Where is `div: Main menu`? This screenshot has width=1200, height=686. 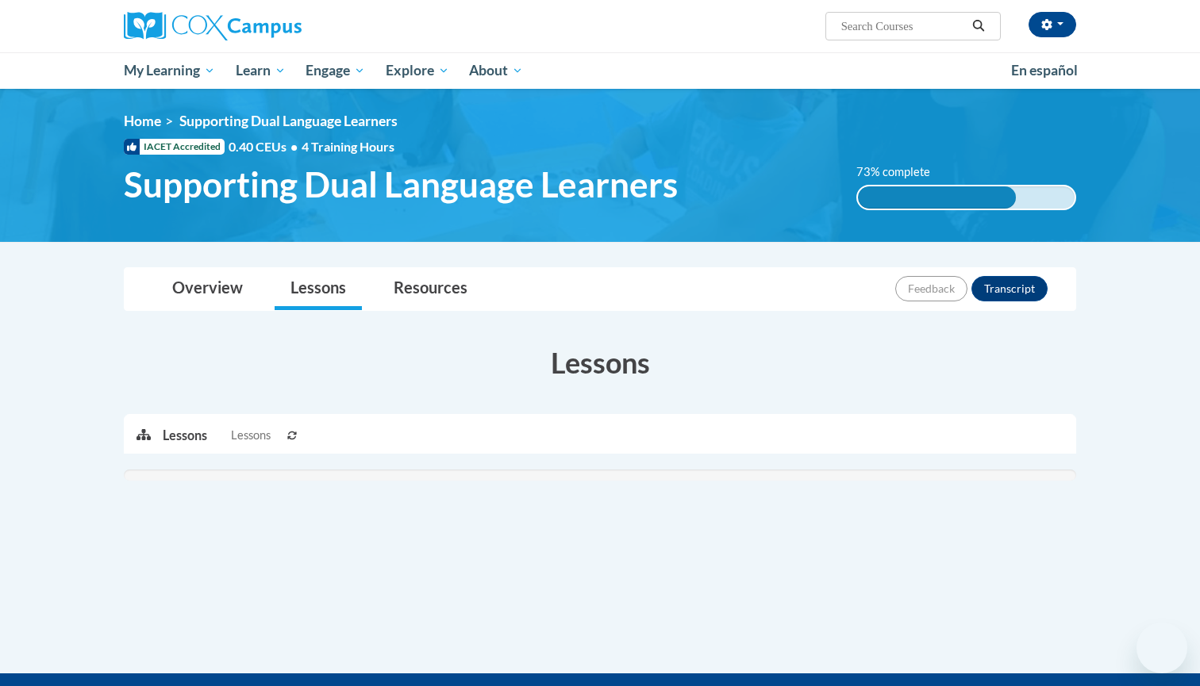
div: Main menu is located at coordinates (600, 71).